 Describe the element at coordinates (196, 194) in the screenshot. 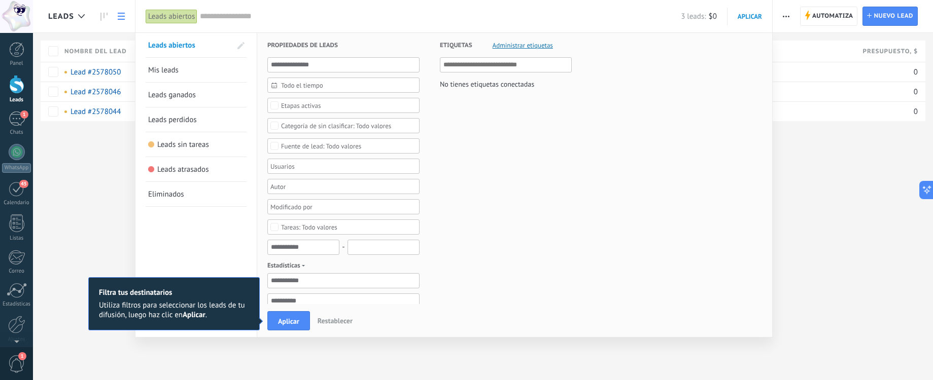

I see `li: Eliminados` at that location.